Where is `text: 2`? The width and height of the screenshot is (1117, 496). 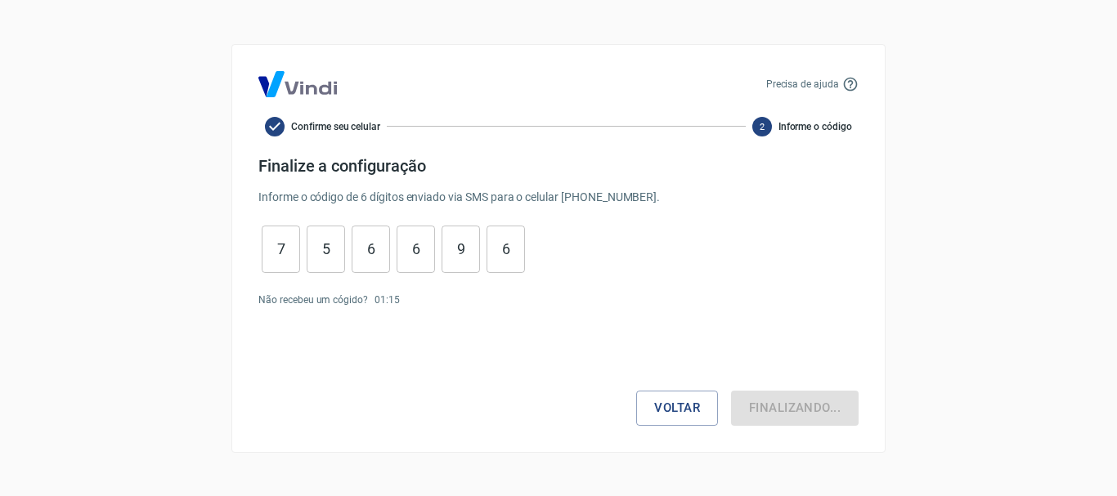
text: 2 is located at coordinates (762, 126).